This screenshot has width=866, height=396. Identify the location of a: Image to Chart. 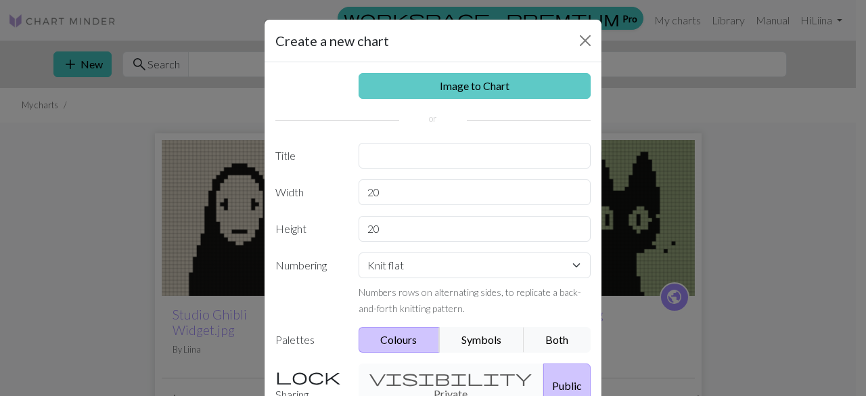
(475, 86).